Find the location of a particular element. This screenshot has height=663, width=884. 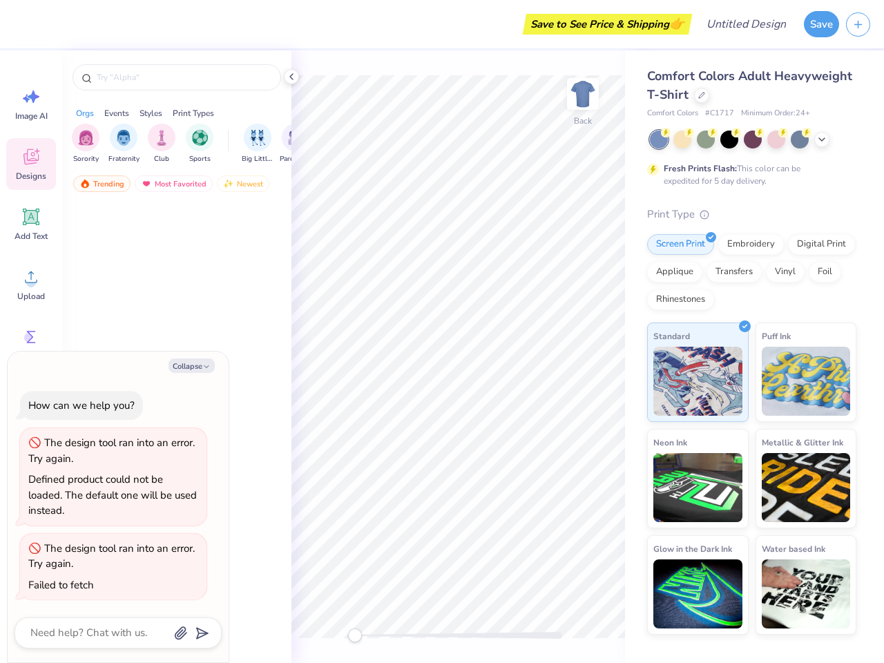

div: filter for Sorority is located at coordinates (86, 144).